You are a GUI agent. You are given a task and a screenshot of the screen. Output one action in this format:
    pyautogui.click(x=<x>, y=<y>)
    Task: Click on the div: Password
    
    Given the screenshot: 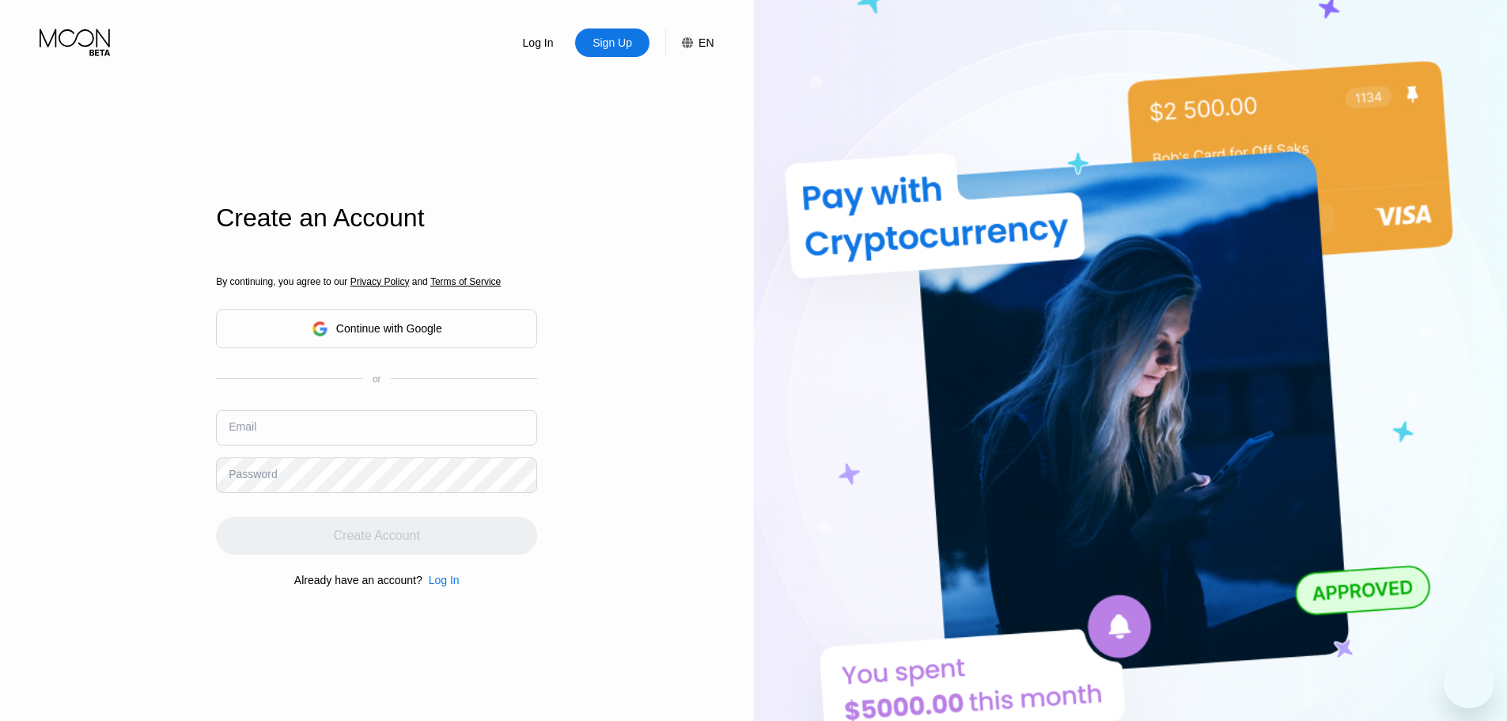 What is the action you would take?
    pyautogui.click(x=252, y=474)
    